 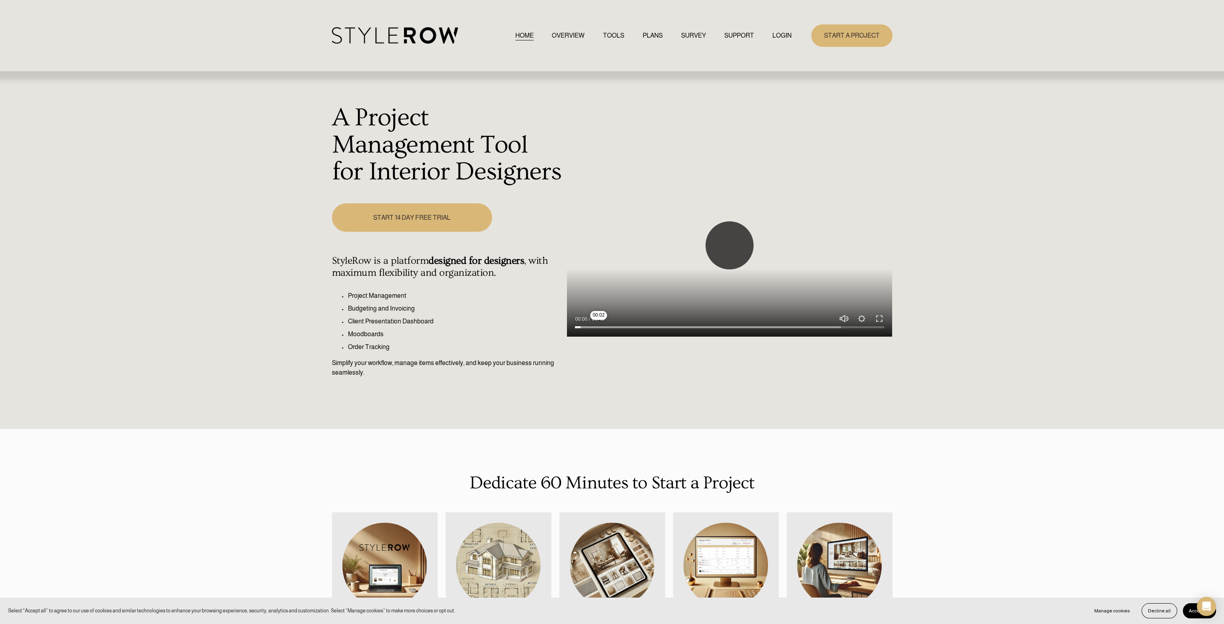 I want to click on a: START A PROJECT, so click(x=852, y=35).